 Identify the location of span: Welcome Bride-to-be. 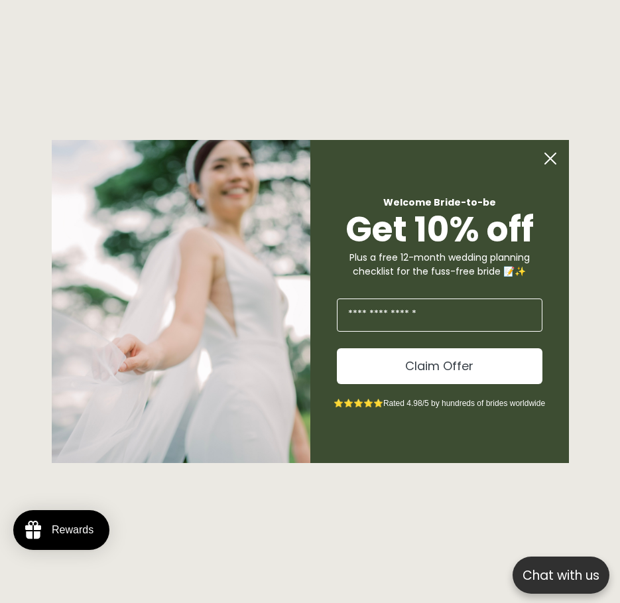
(440, 202).